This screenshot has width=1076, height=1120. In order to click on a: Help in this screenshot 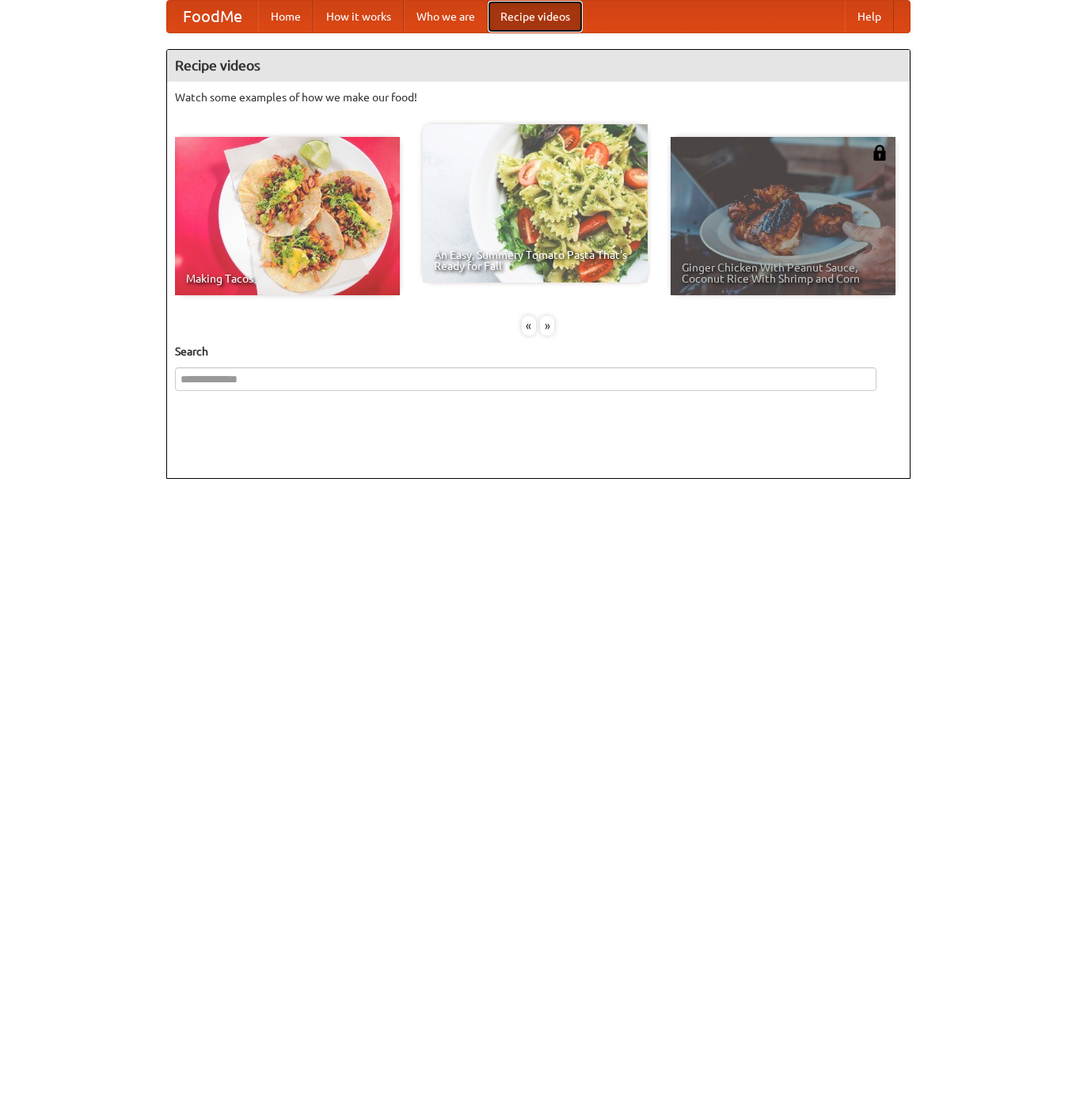, I will do `click(869, 17)`.